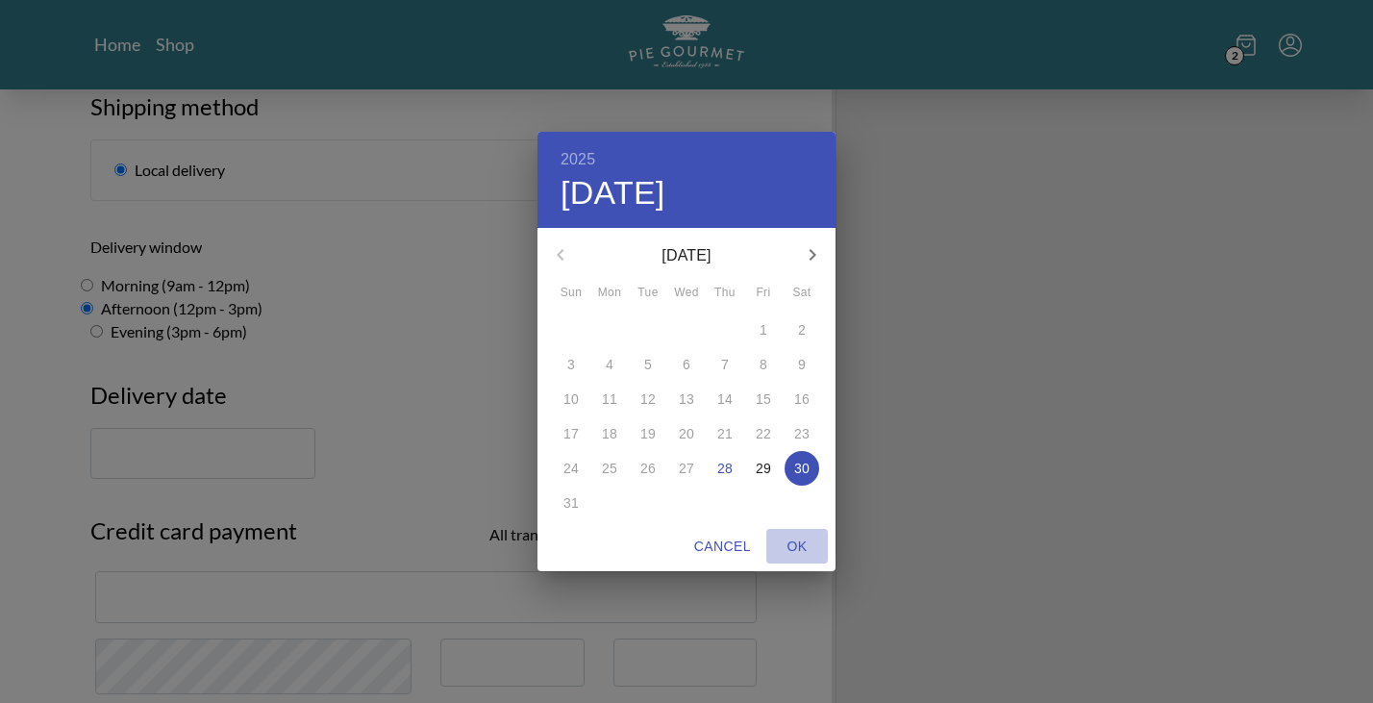 The width and height of the screenshot is (1373, 703). Describe the element at coordinates (725, 468) in the screenshot. I see `p: 28` at that location.